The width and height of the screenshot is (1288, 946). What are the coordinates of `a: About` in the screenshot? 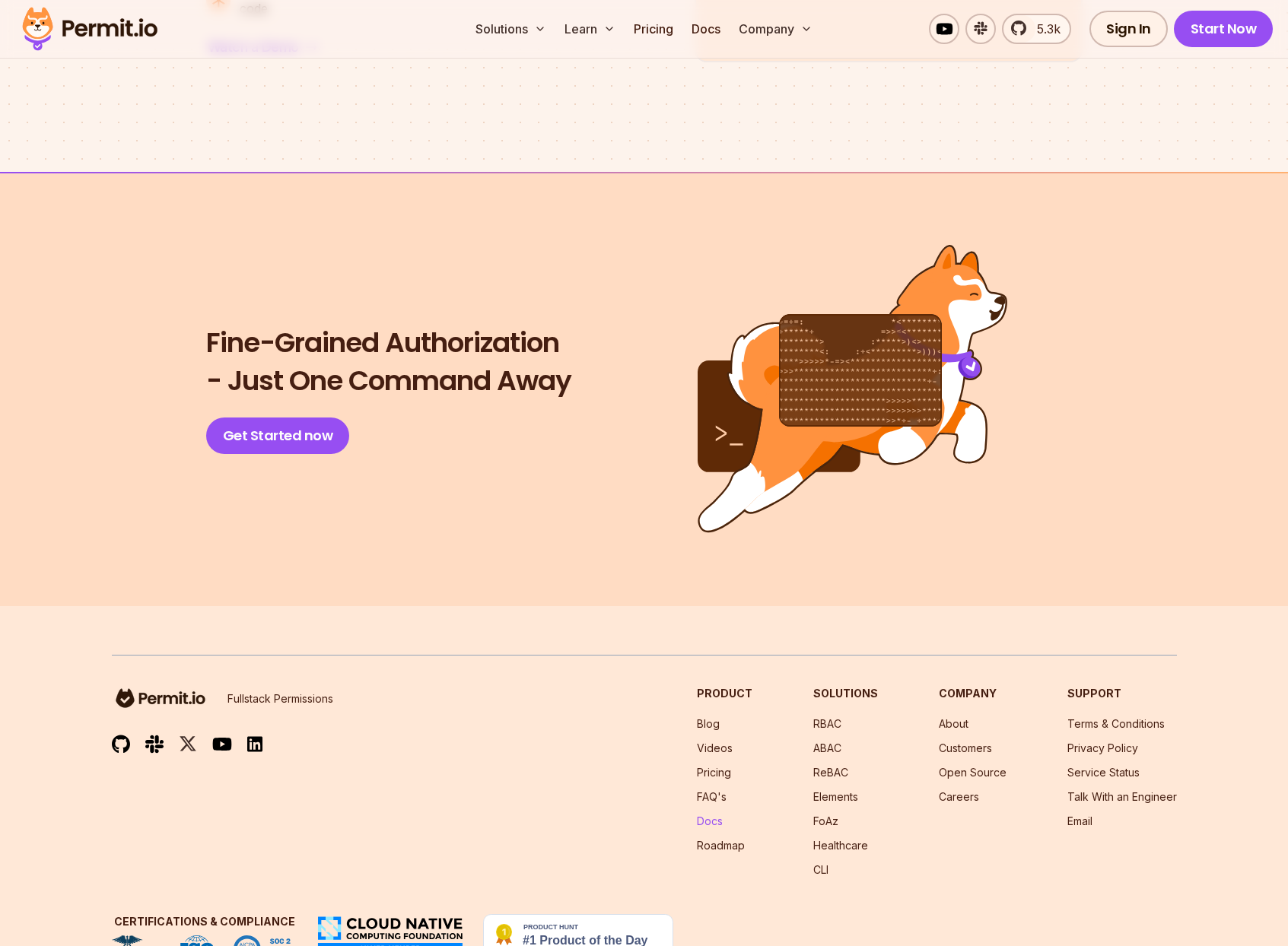 It's located at (953, 723).